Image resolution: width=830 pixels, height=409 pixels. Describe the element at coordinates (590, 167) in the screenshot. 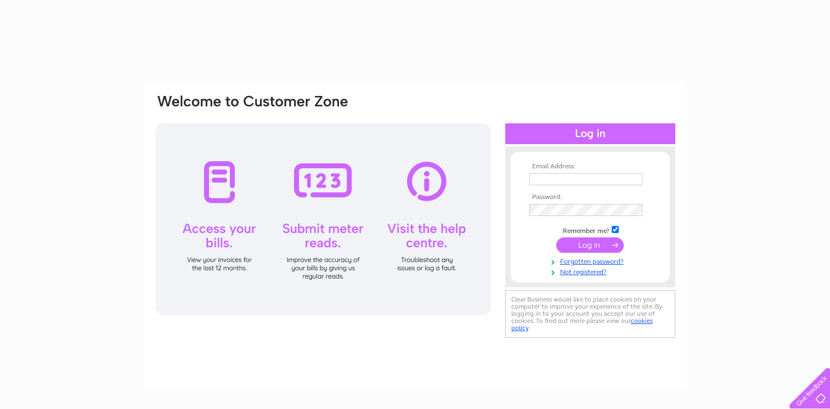

I see `th: Email Address:` at that location.